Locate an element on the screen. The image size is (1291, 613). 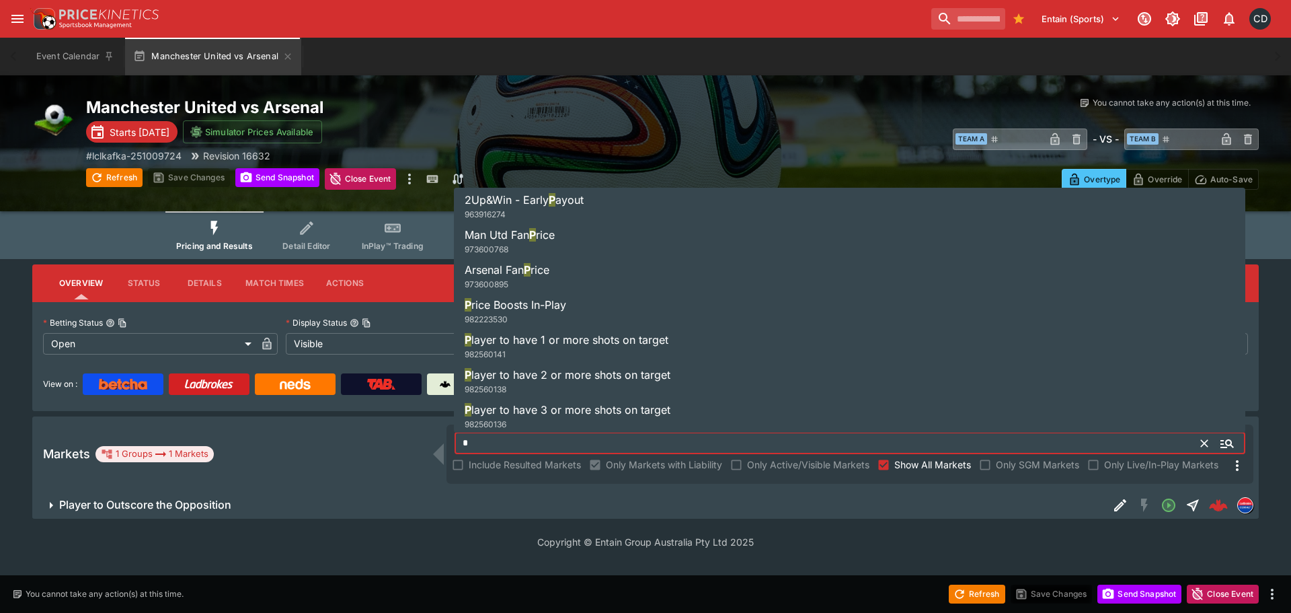
span: rice Boosts In-Play is located at coordinates (519, 305).